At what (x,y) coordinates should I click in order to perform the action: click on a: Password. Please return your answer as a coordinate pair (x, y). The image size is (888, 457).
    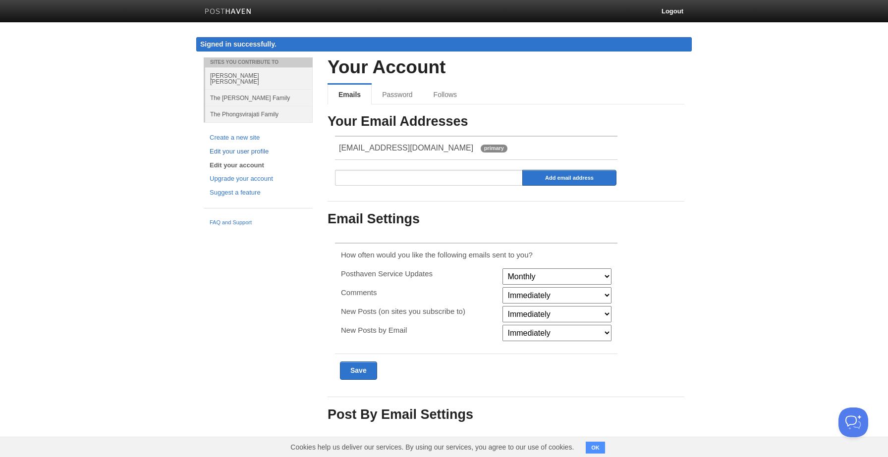
    Looking at the image, I should click on (397, 95).